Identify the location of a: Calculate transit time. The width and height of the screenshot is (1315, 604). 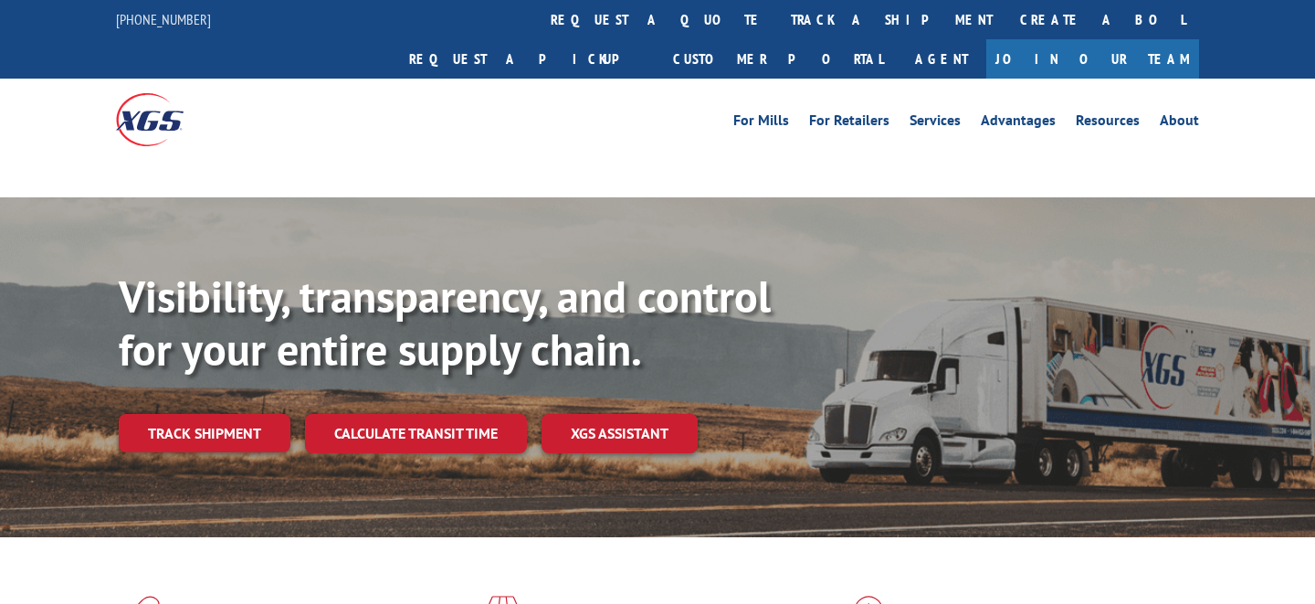
(416, 433).